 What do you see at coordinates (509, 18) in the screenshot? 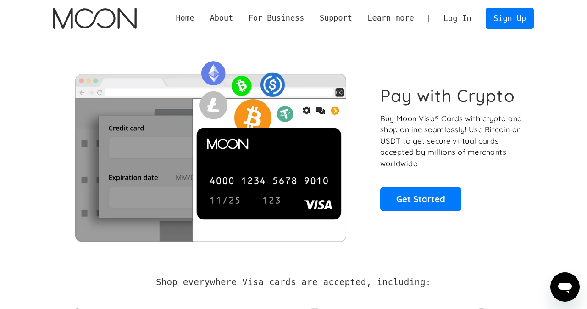
I see `a: Sign Up` at bounding box center [509, 18].